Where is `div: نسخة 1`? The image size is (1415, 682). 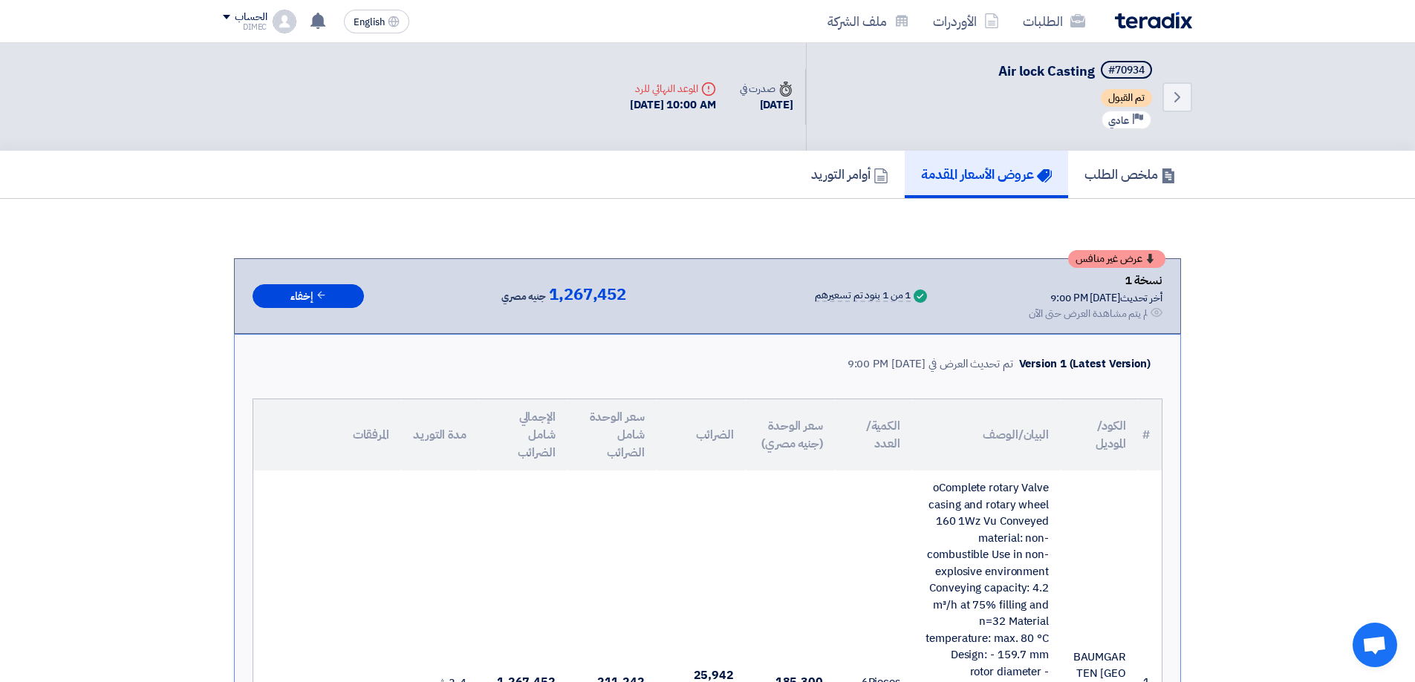
div: نسخة 1 is located at coordinates (1095, 281).